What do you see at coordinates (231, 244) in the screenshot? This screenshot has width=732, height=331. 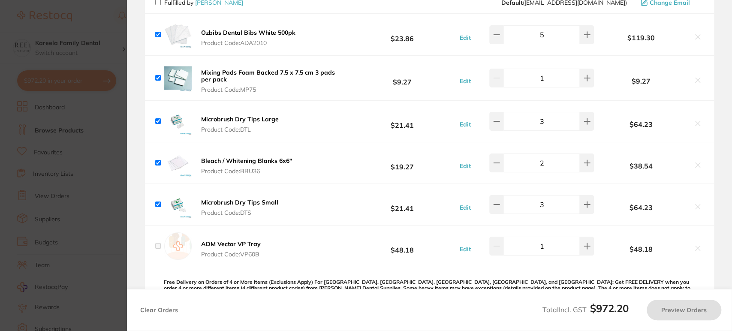 I see `b: ADM Vector VP Tray` at bounding box center [231, 244].